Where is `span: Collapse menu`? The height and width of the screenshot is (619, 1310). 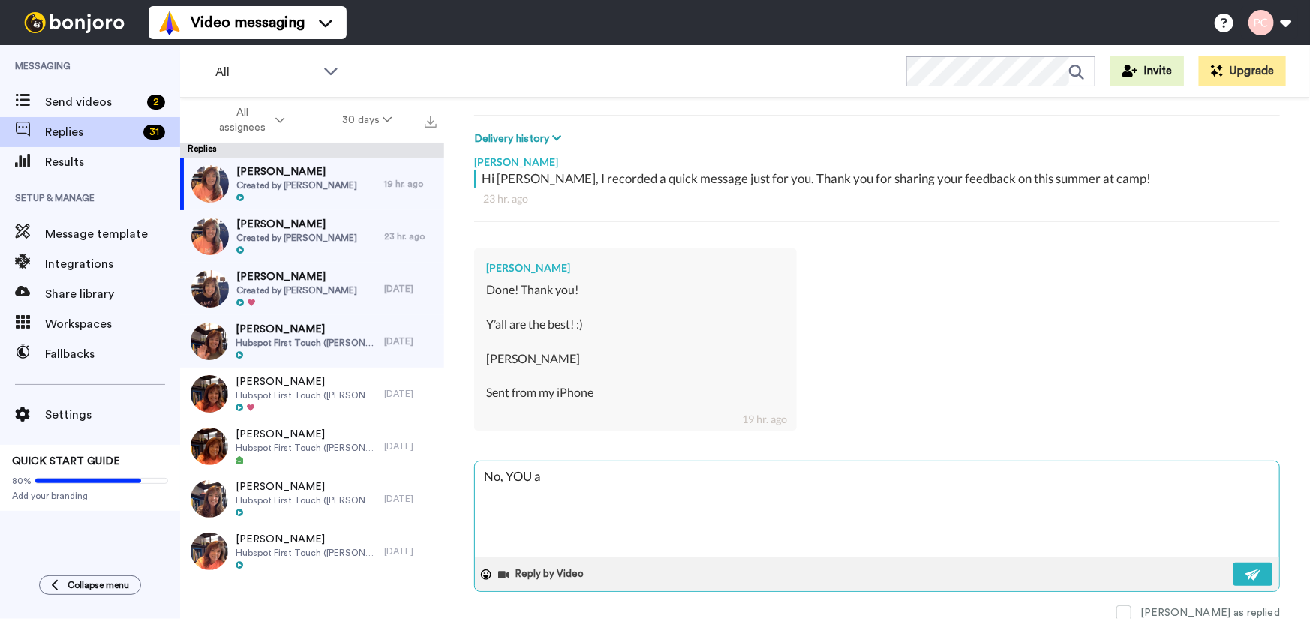
span: Collapse menu is located at coordinates (98, 585).